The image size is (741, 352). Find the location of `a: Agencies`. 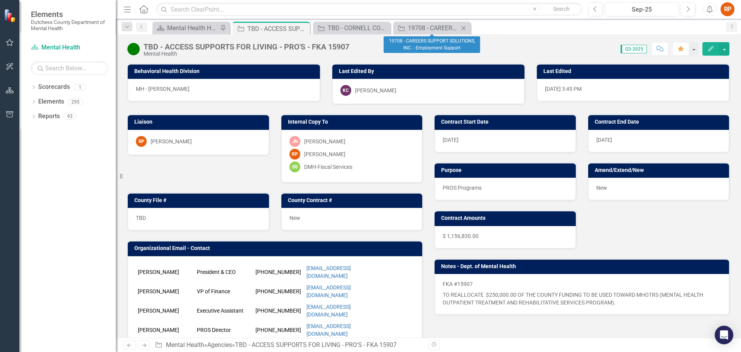

a: Agencies is located at coordinates (220, 344).